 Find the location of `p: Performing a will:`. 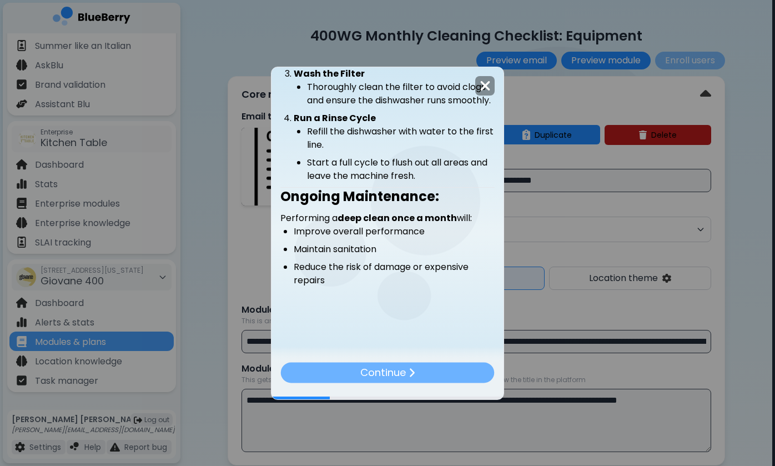

p: Performing a will: is located at coordinates (388, 218).